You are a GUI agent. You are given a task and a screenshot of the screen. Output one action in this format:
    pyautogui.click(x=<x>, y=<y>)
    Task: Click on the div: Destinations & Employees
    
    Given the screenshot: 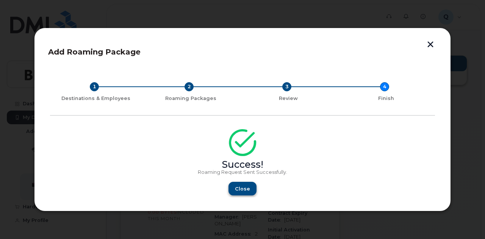 What is the action you would take?
    pyautogui.click(x=96, y=98)
    